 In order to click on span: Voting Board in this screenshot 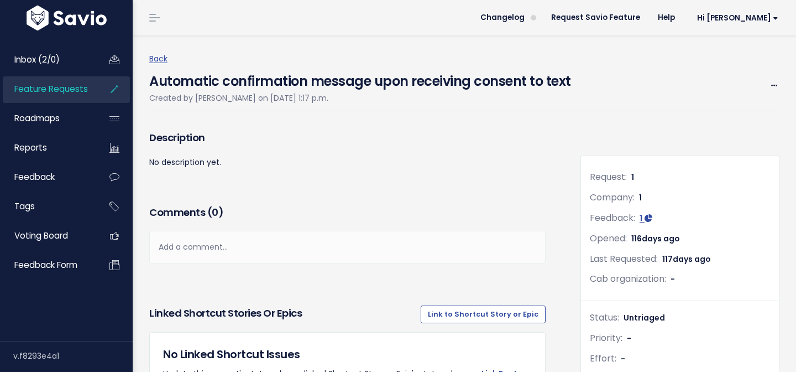, I will do `click(41, 235)`.